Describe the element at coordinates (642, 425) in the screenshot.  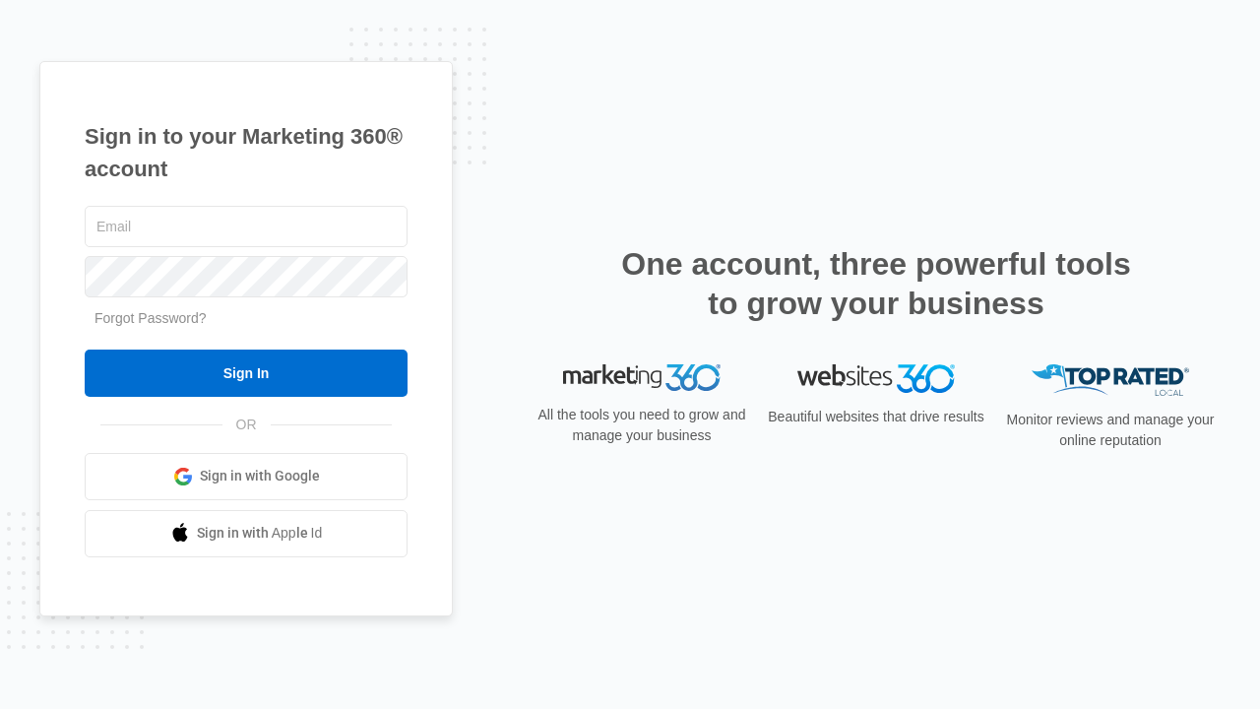
I see `p: All the tools you need to grow and manage your business` at that location.